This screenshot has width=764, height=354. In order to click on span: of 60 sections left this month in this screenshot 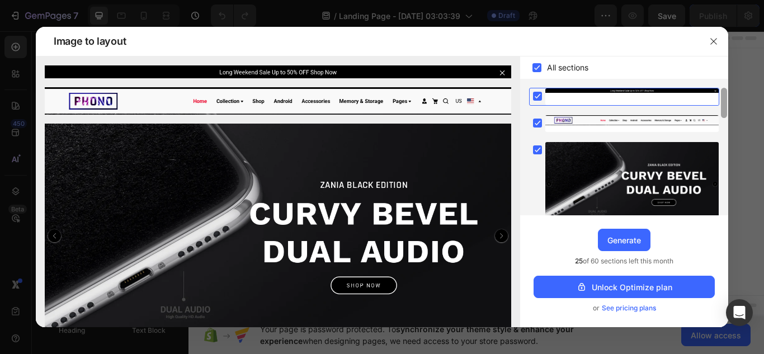, I will do `click(624, 261)`.